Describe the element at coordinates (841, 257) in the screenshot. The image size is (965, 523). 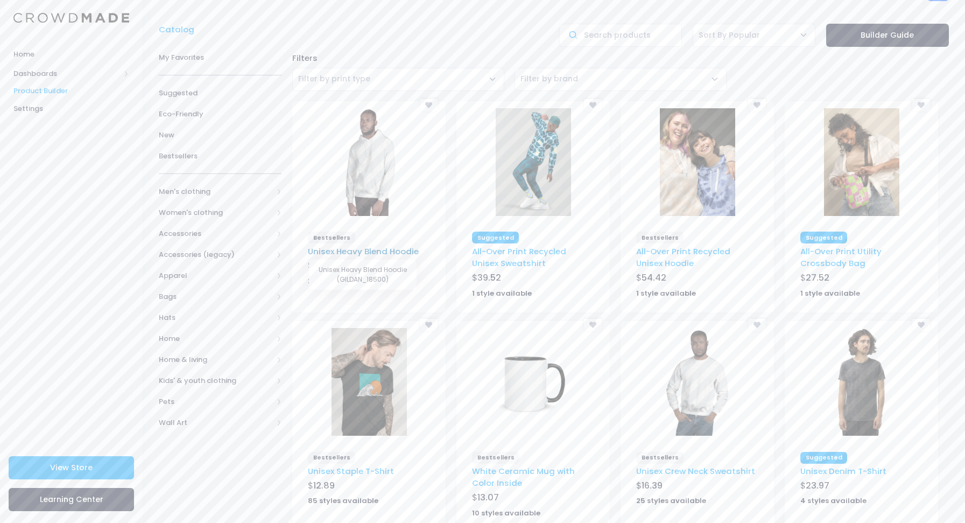
I see `a: All-Over Print Utility Crossbody Bag` at that location.